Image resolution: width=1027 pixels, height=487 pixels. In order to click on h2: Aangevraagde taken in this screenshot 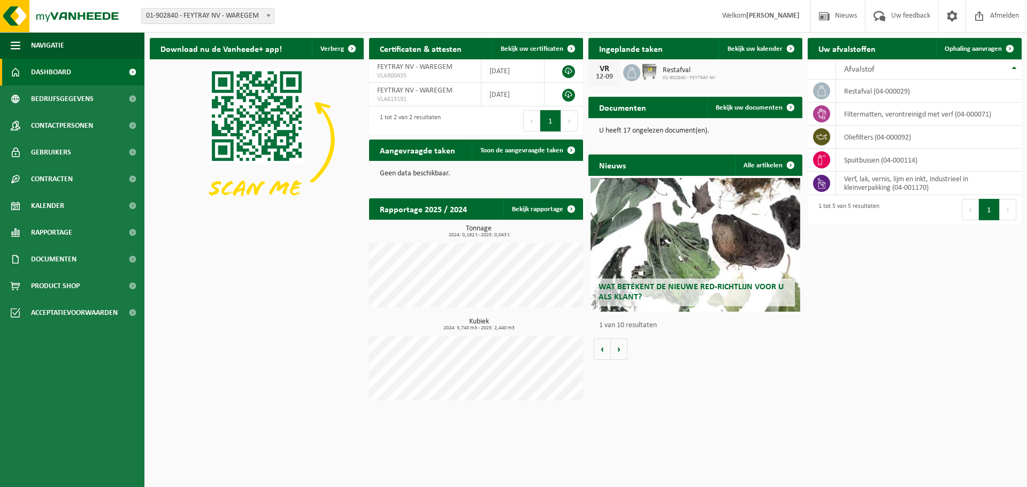, I will do `click(417, 150)`.